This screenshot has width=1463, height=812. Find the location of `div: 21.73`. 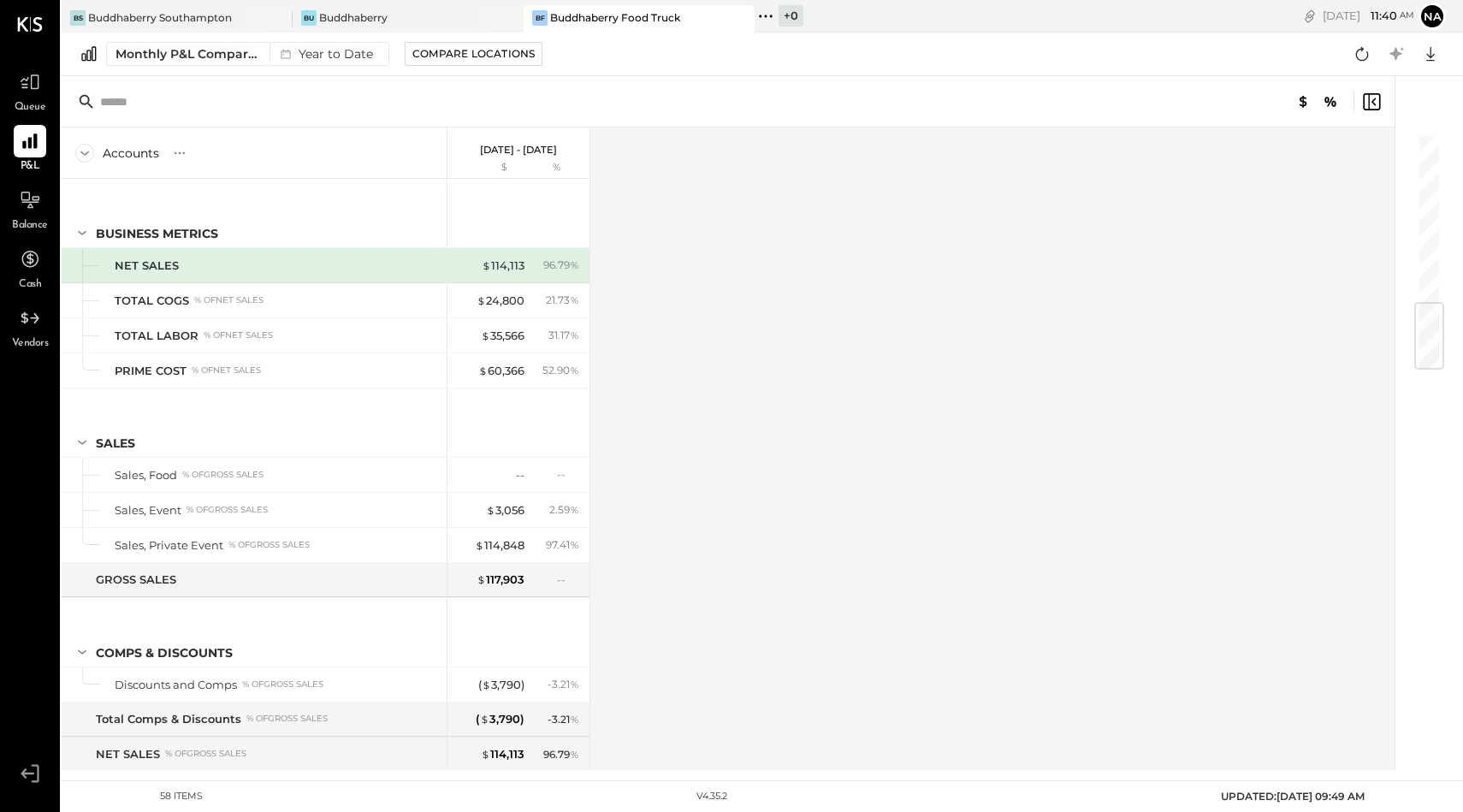

div: 21.73 is located at coordinates (562, 300).